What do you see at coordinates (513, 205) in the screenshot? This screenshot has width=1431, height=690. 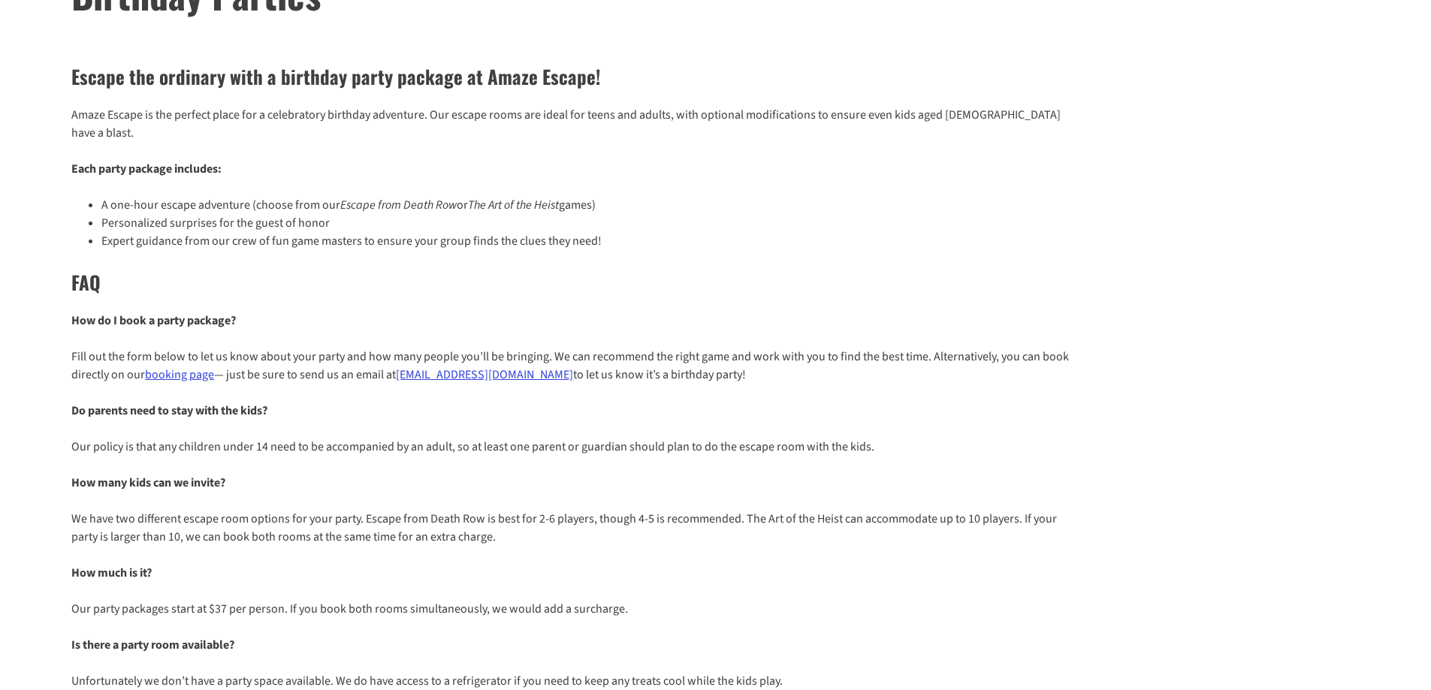 I see `em: The Art of the Heist` at bounding box center [513, 205].